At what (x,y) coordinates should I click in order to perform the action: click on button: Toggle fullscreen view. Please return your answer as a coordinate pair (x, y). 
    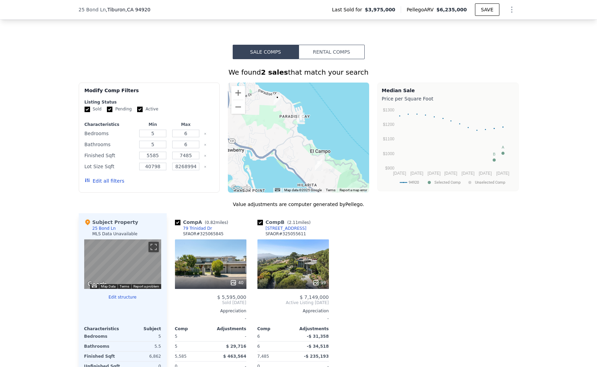
    Looking at the image, I should click on (154, 247).